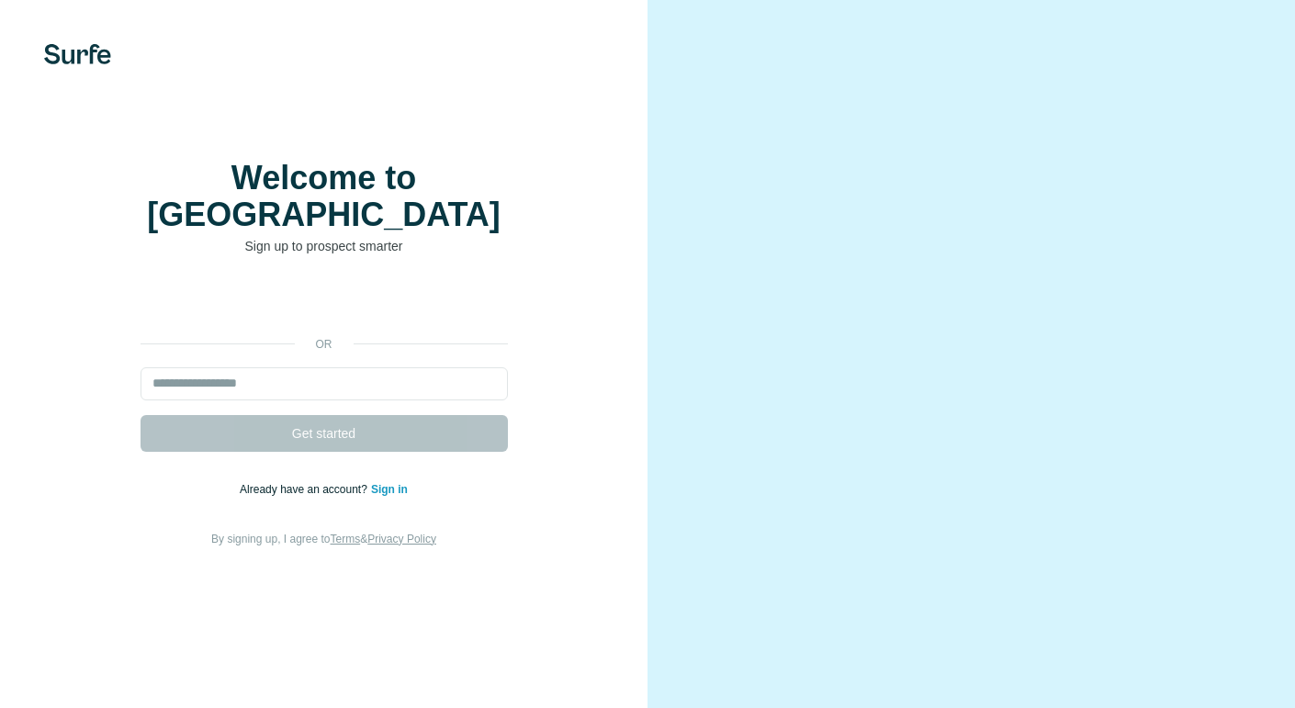 The image size is (1295, 708). Describe the element at coordinates (401, 539) in the screenshot. I see `a: Privacy Policy` at that location.